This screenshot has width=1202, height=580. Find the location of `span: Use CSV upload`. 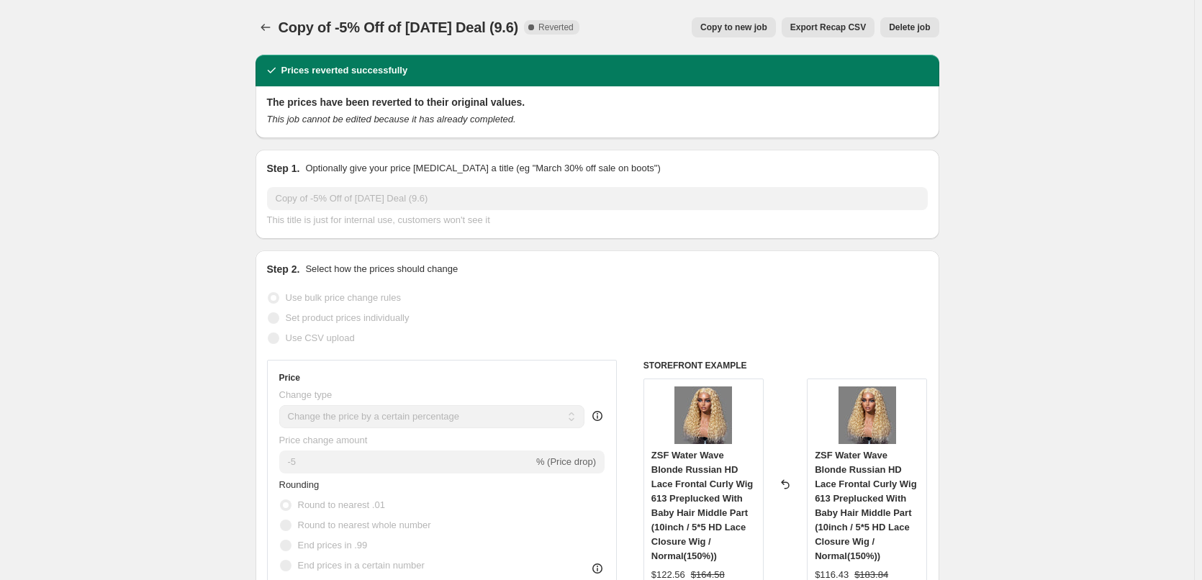

span: Use CSV upload is located at coordinates (320, 338).